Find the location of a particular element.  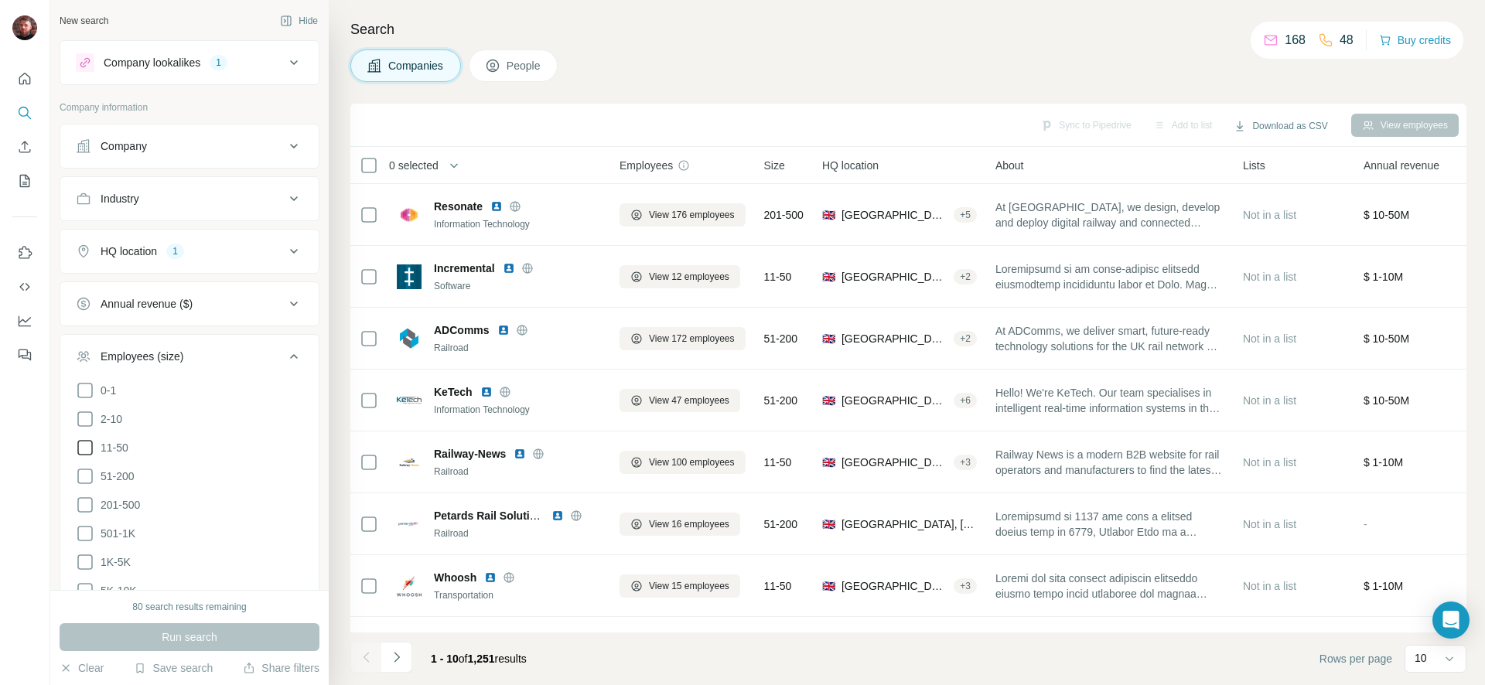

span: Loremi dol sita consect adipiscin elitseddo eiusmo tempo incid utlaboree dol magnaa enimadm venia... is located at coordinates (1110, 586).